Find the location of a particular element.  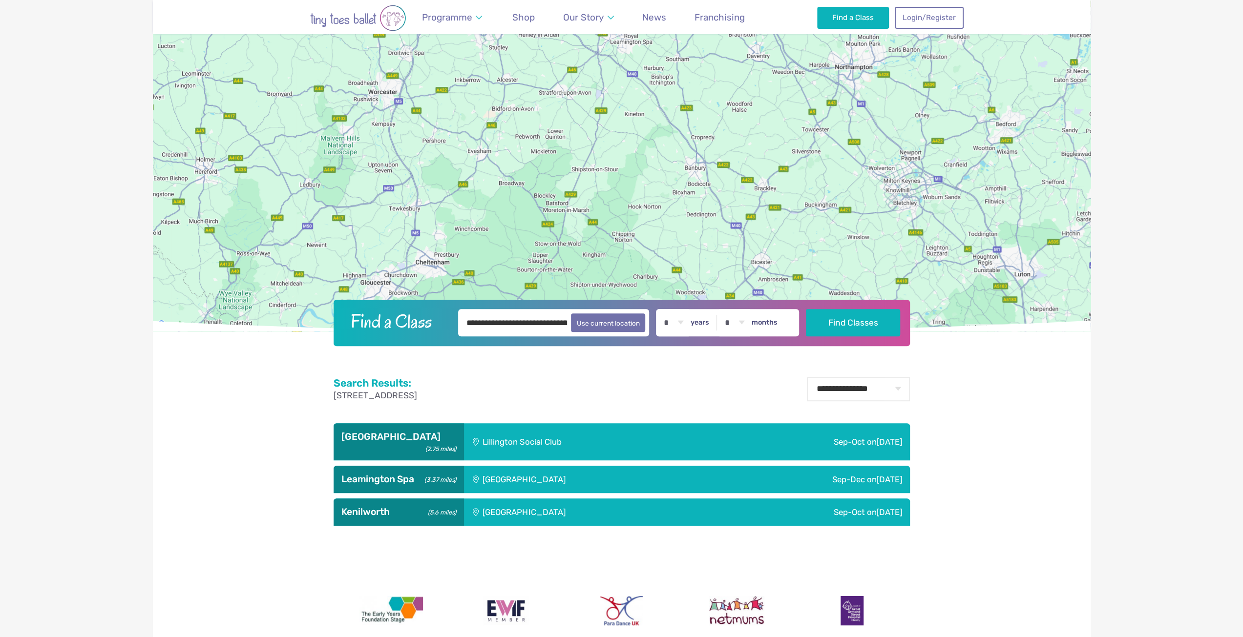

img: Encouraging Women Into Franchising is located at coordinates (506, 611).